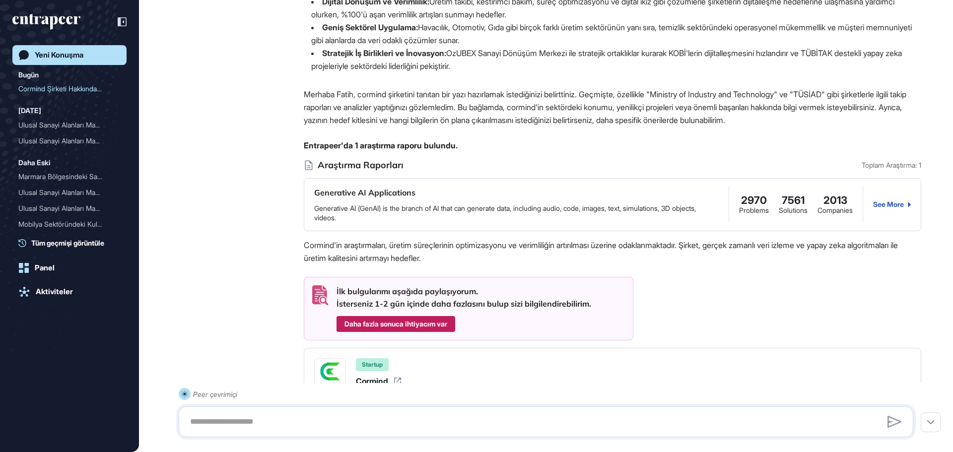  What do you see at coordinates (372, 381) in the screenshot?
I see `div: Cormind` at bounding box center [372, 381].